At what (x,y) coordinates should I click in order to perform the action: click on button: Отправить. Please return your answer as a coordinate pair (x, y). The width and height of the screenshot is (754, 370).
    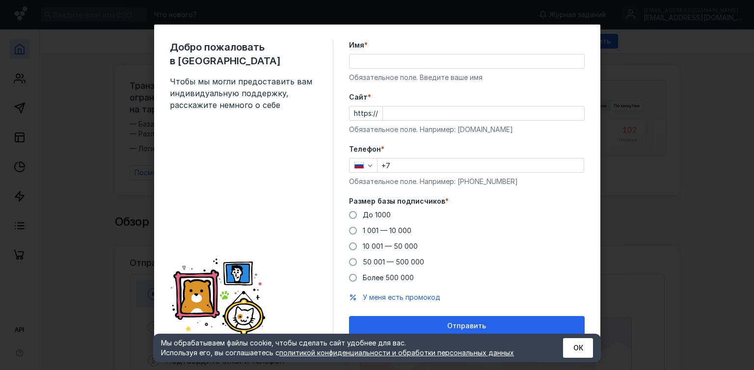
    Looking at the image, I should click on (467, 326).